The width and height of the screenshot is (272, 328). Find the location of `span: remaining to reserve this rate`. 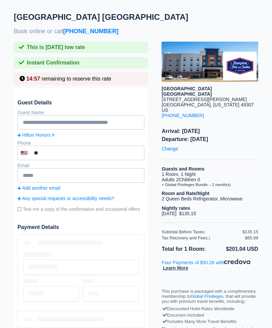

span: remaining to reserve this rate is located at coordinates (76, 79).